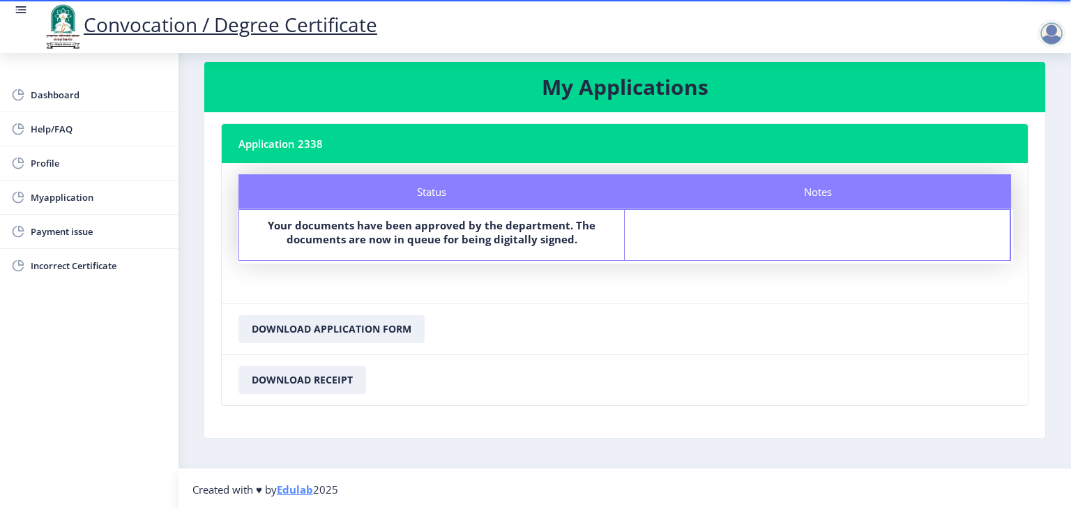 This screenshot has width=1071, height=509. I want to click on span: Help/FAQ, so click(99, 129).